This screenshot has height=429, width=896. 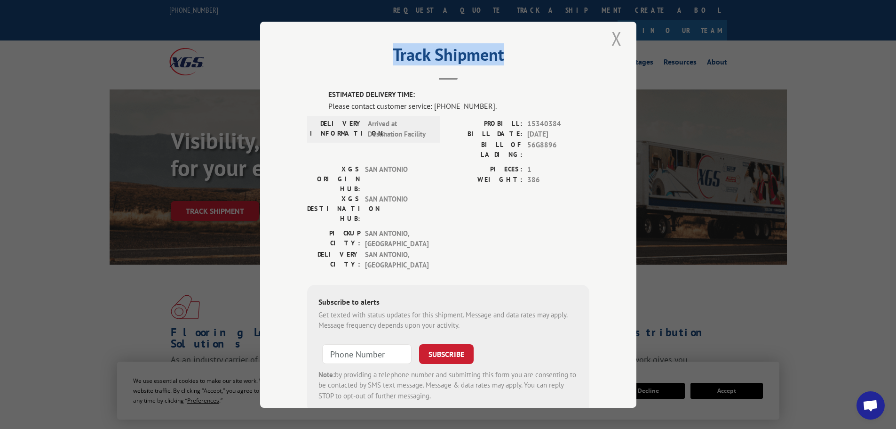 I want to click on span: 56G8896, so click(x=558, y=149).